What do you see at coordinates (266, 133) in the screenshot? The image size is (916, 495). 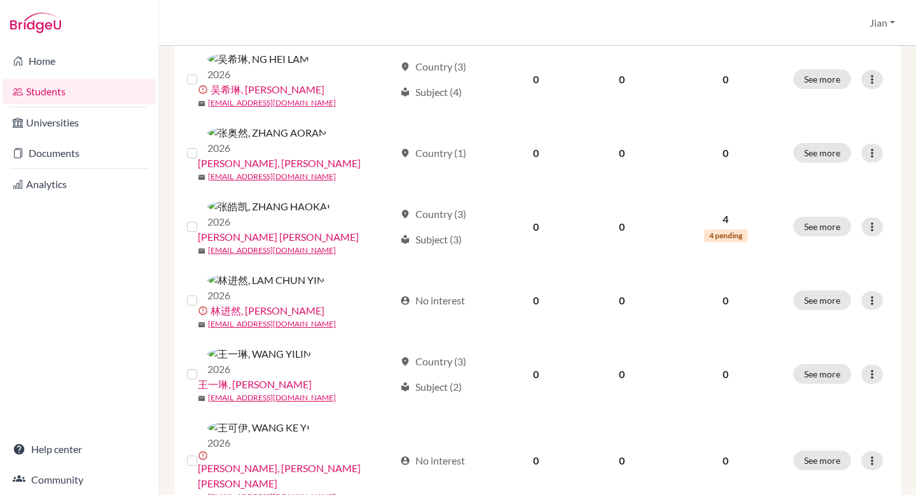 I see `img: 张奥然, ZHANG AORAN` at bounding box center [266, 133].